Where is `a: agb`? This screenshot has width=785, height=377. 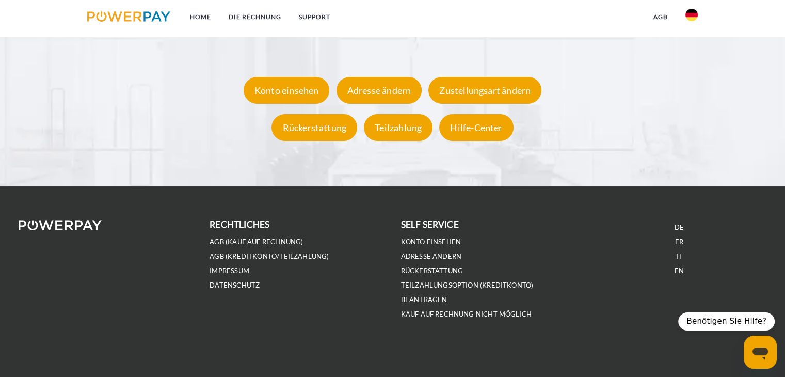 a: agb is located at coordinates (660, 17).